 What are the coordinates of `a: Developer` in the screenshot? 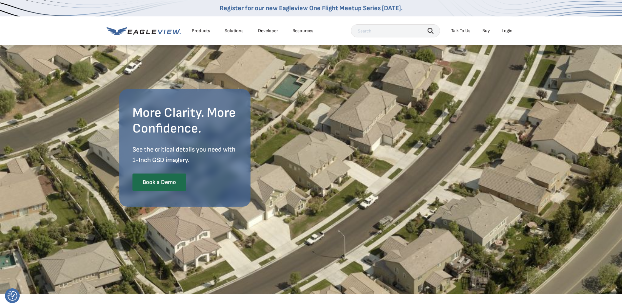 It's located at (268, 31).